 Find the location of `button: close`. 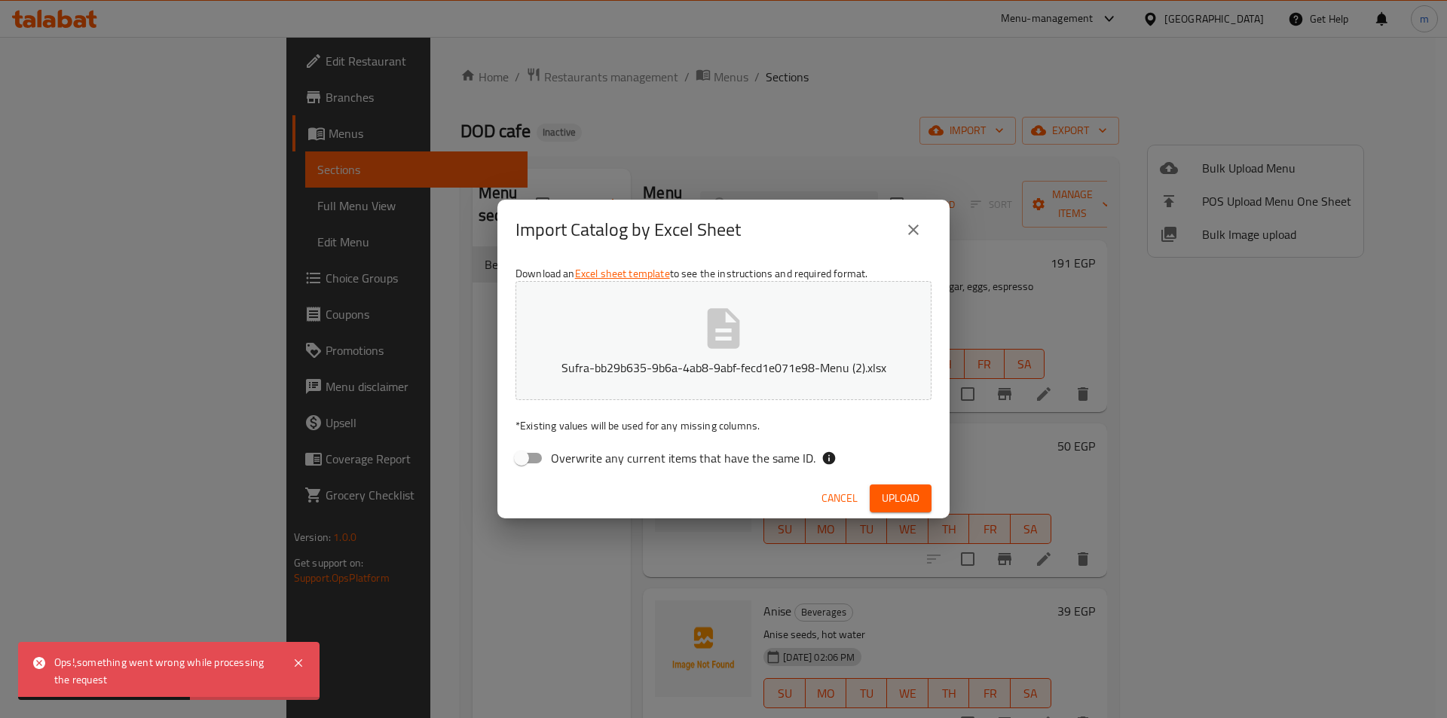

button: close is located at coordinates (914, 230).